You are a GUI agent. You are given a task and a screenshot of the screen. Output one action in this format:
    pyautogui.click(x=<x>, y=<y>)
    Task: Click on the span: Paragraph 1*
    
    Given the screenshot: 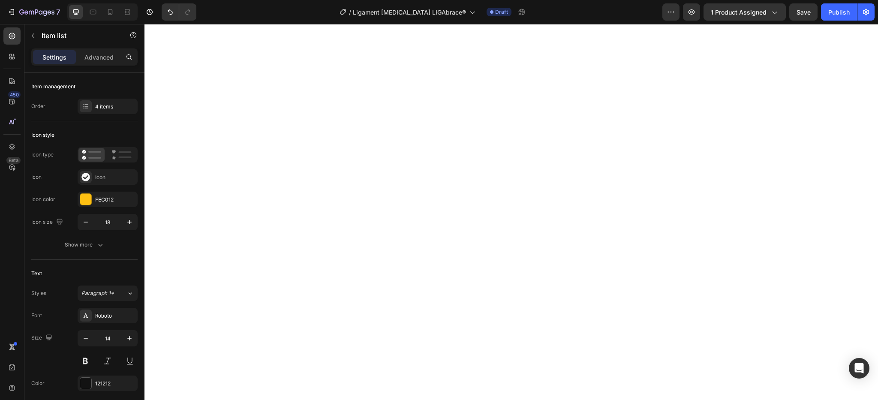 What is the action you would take?
    pyautogui.click(x=98, y=293)
    